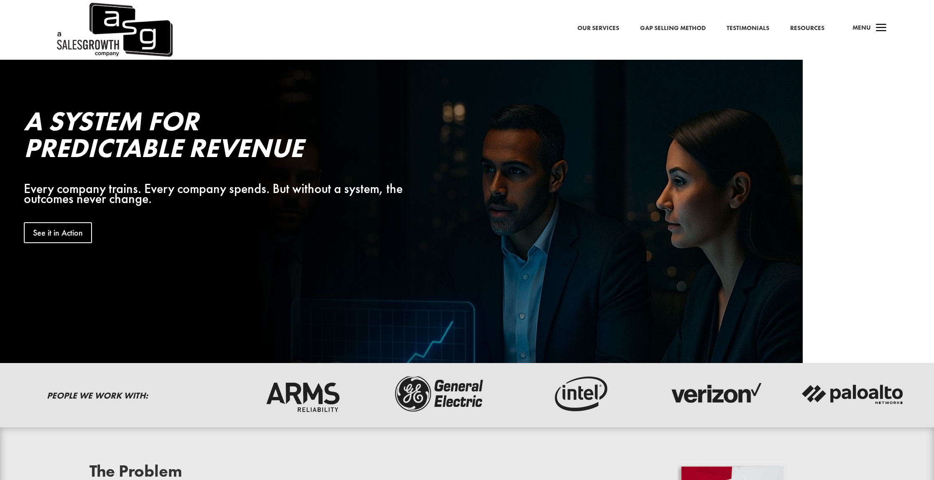 This screenshot has height=480, width=934. I want to click on img: verizon-logo-dark, so click(715, 394).